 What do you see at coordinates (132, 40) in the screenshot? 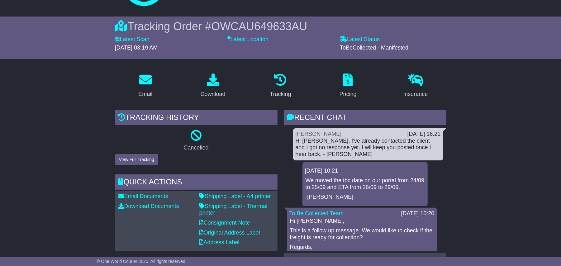
I see `label: Latest Scan` at bounding box center [132, 40].